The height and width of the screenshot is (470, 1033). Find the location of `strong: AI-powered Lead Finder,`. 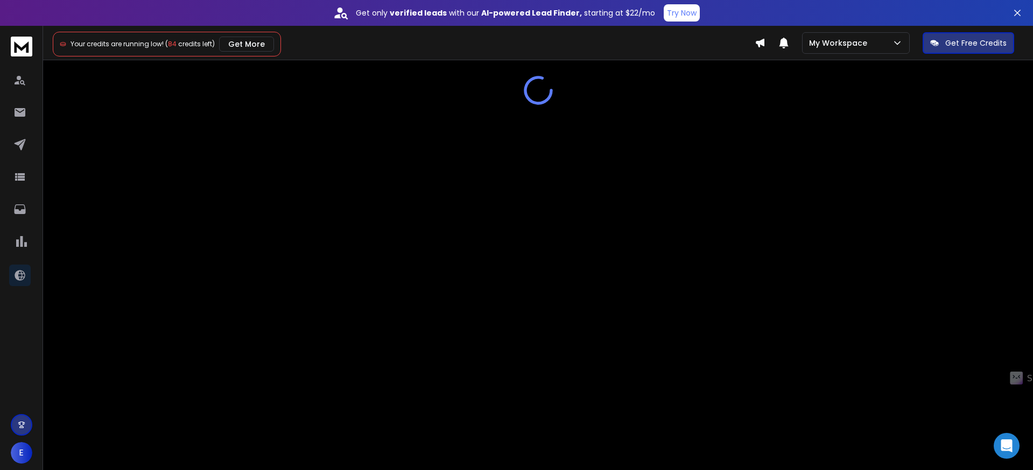

strong: AI-powered Lead Finder, is located at coordinates (531, 13).